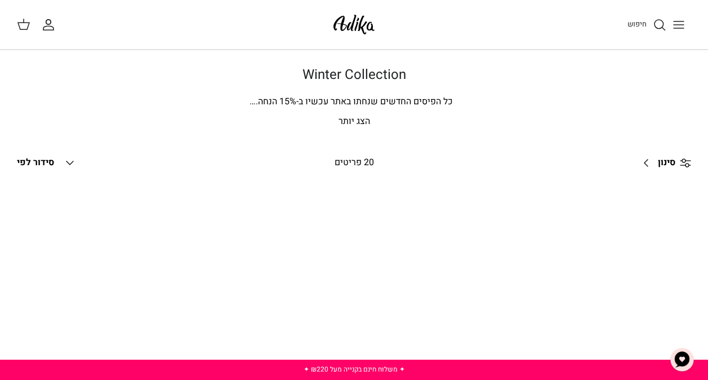 This screenshot has height=380, width=708. I want to click on p: הצג יותר, so click(354, 122).